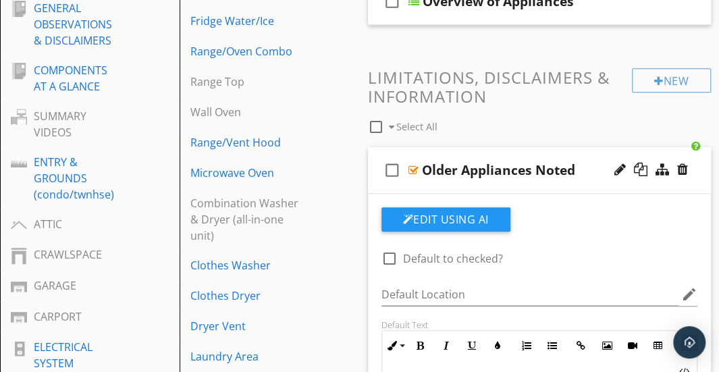 Image resolution: width=719 pixels, height=372 pixels. What do you see at coordinates (246, 112) in the screenshot?
I see `div: Wall Oven` at bounding box center [246, 112].